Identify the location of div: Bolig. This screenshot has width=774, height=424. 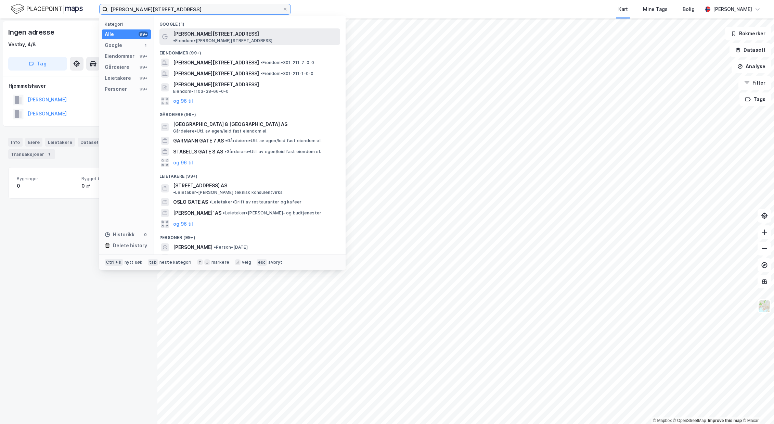
(689, 9).